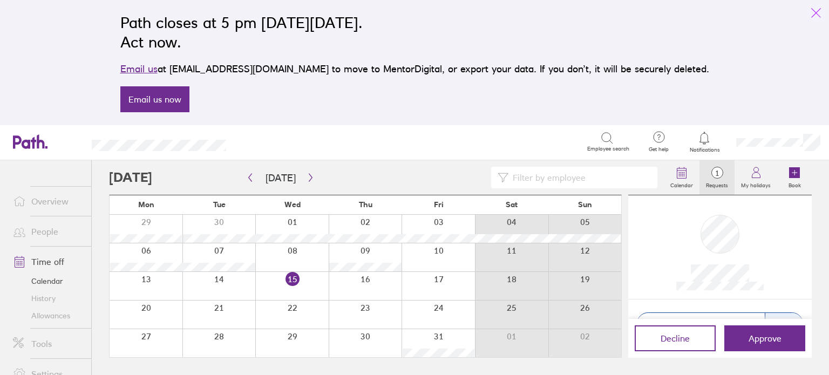 This screenshot has height=375, width=829. I want to click on a: People, so click(48, 232).